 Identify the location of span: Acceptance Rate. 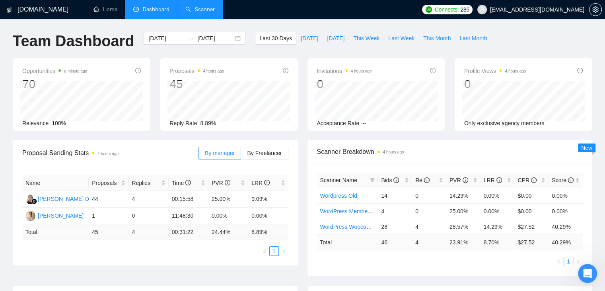
(338, 123).